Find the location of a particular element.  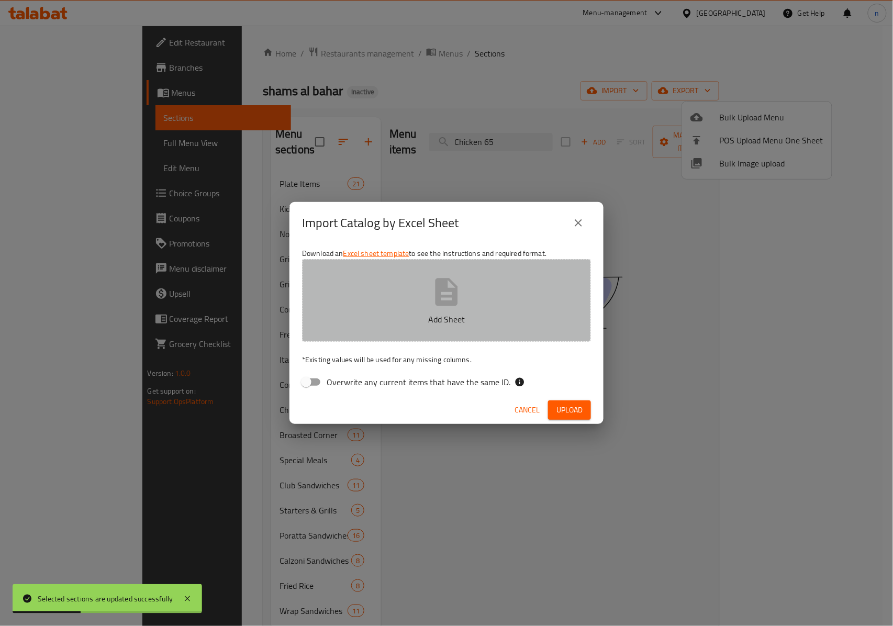

button: Upload is located at coordinates (570, 410).